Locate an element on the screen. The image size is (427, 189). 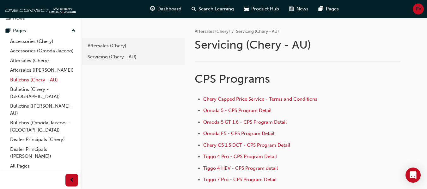
div: Servicing (Chery - AU) is located at coordinates (133, 57).